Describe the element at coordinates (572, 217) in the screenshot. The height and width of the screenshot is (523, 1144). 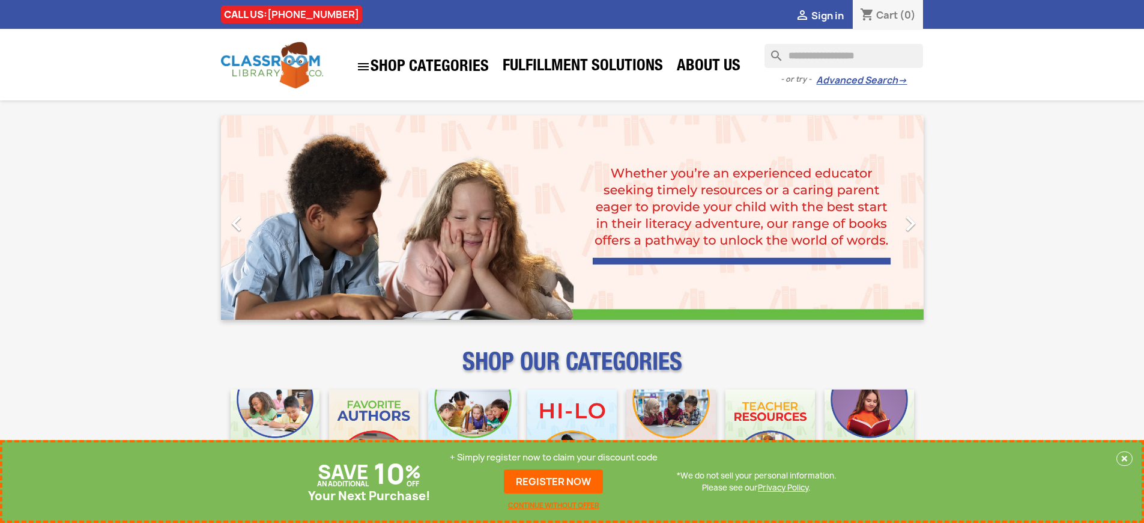
I see `ul: Carousel container` at that location.